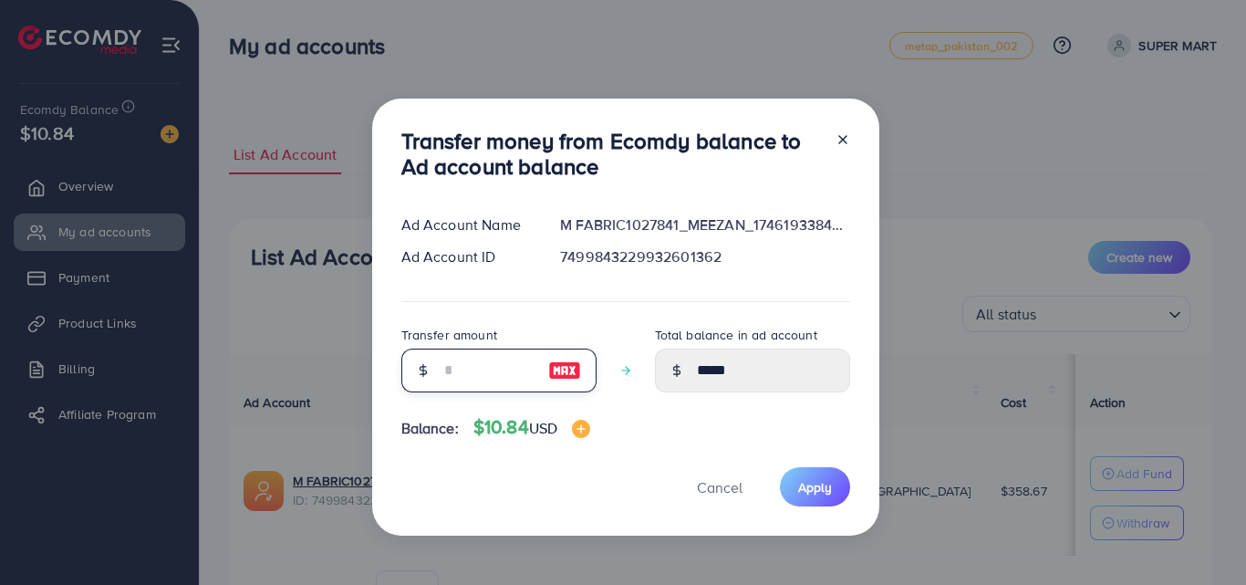 This screenshot has width=1246, height=585. I want to click on label: Total balance in ad account, so click(736, 335).